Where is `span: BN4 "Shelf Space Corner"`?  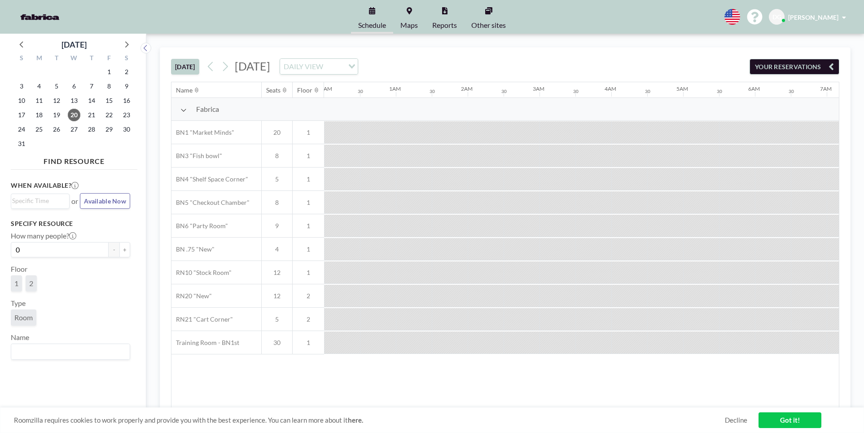 span: BN4 "Shelf Space Corner" is located at coordinates (210, 179).